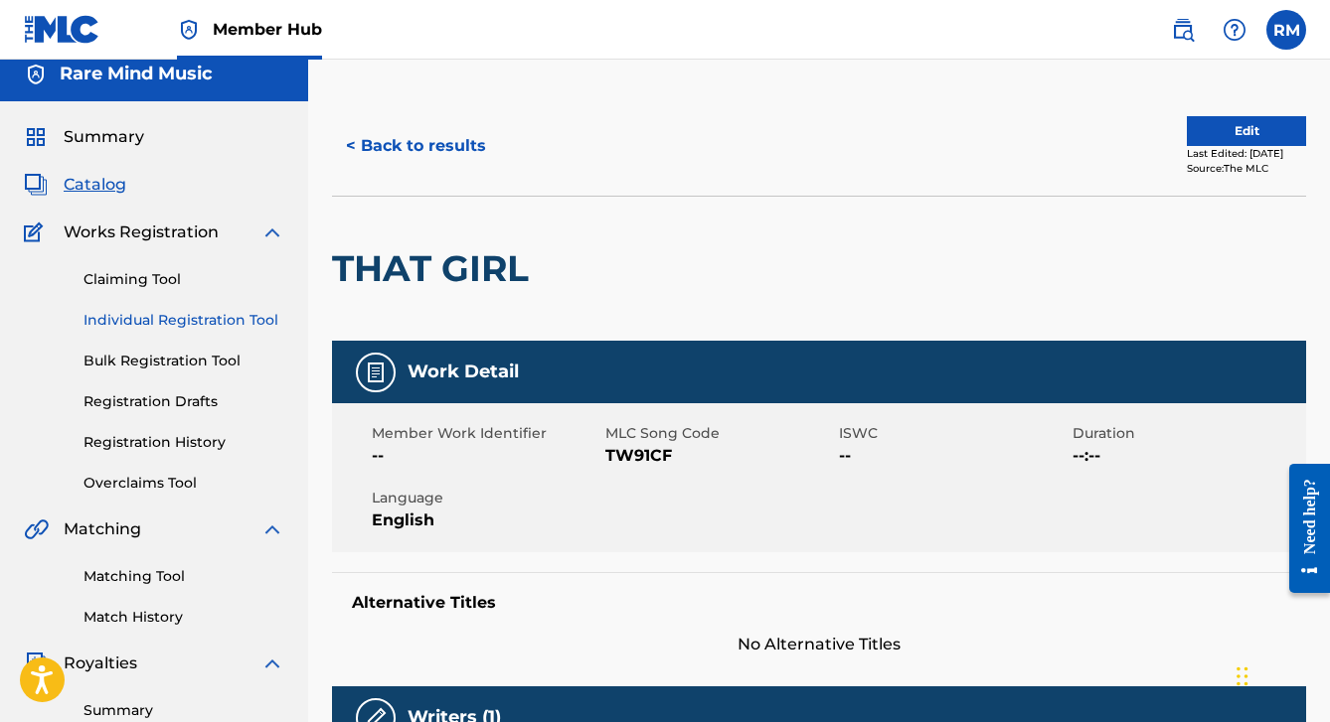 This screenshot has width=1330, height=722. I want to click on h5: Alternative Titles, so click(819, 603).